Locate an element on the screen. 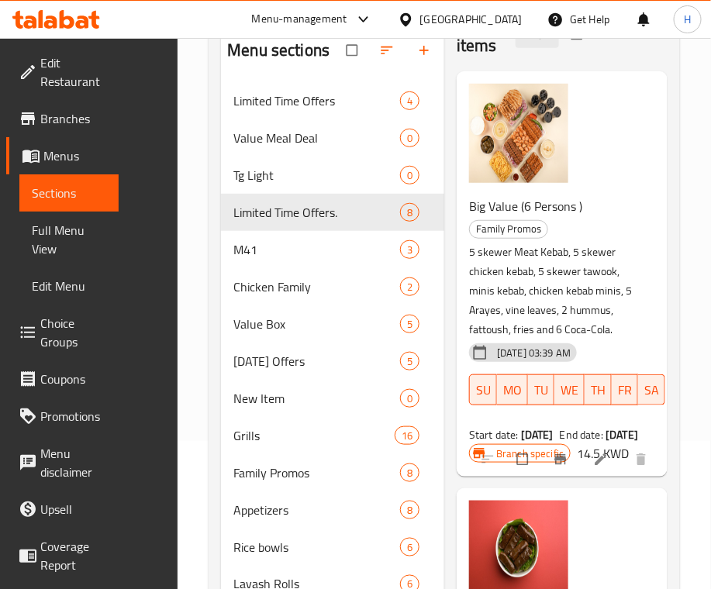  span: Sort sections is located at coordinates (389, 50).